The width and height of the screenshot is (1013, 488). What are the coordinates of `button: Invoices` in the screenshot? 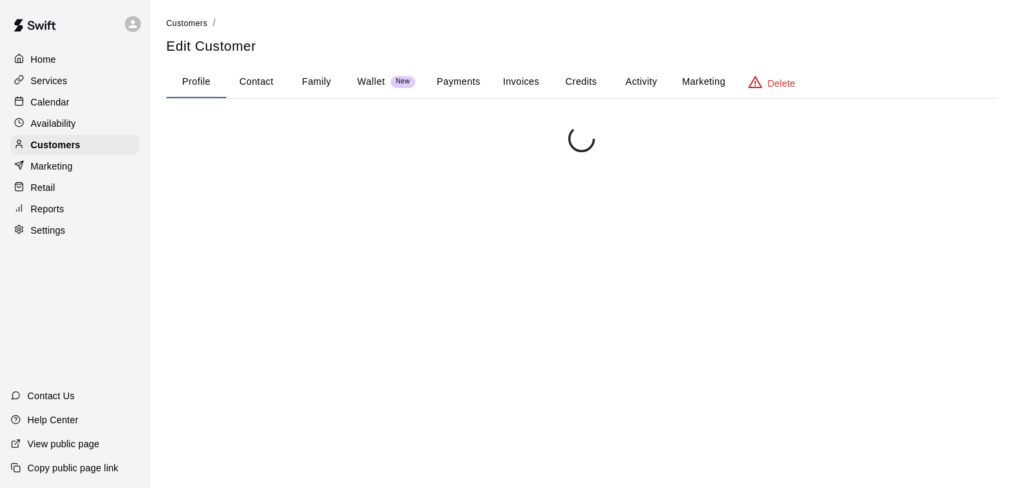 It's located at (521, 82).